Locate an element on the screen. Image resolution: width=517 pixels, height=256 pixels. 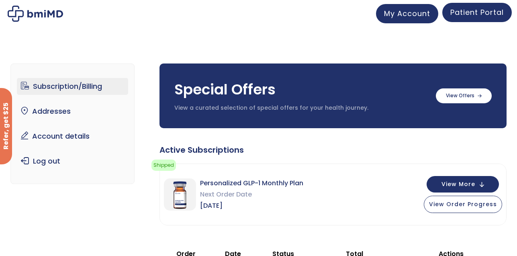
span: My Account is located at coordinates (407, 13).